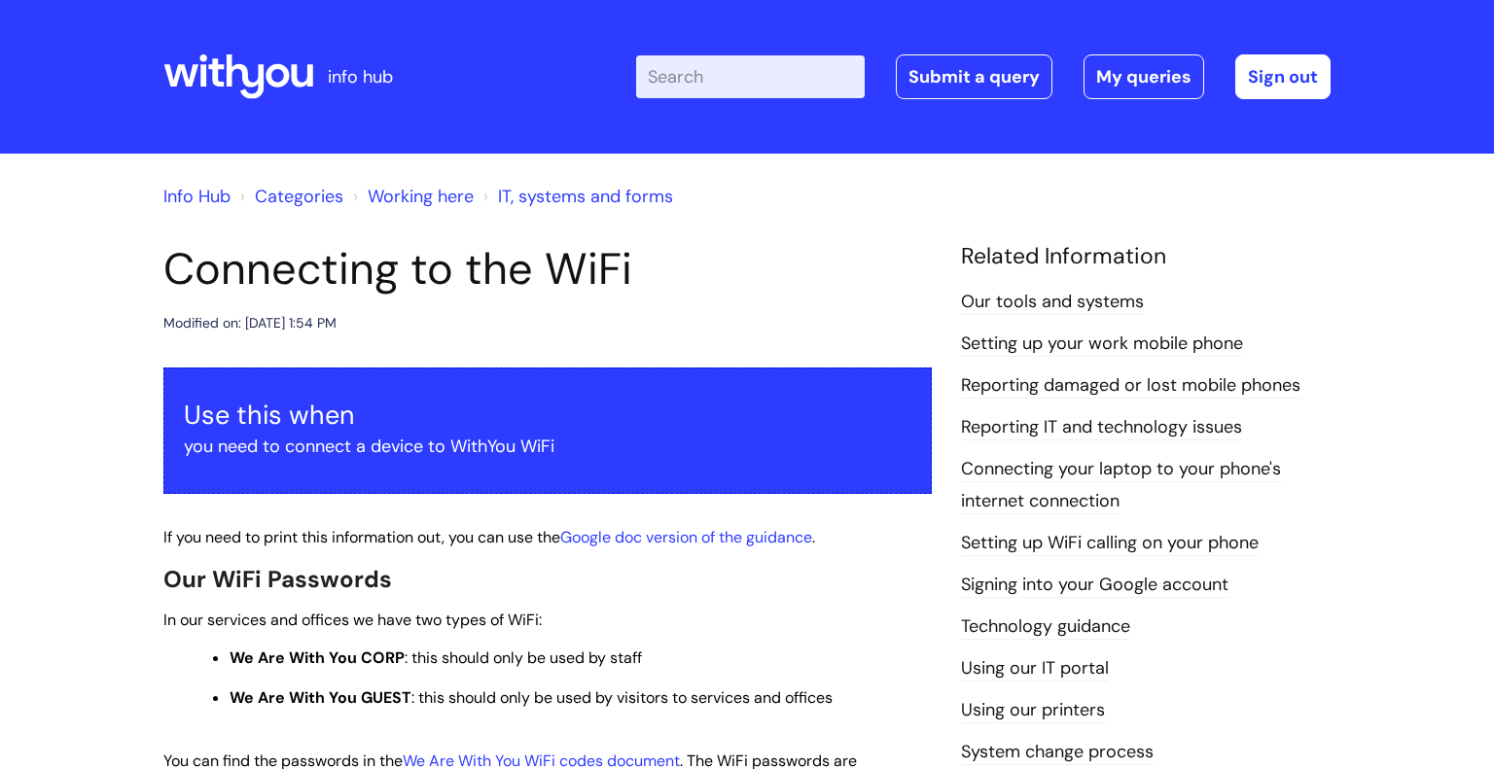  I want to click on a: Reporting damaged or lost mobile phones, so click(1130, 386).